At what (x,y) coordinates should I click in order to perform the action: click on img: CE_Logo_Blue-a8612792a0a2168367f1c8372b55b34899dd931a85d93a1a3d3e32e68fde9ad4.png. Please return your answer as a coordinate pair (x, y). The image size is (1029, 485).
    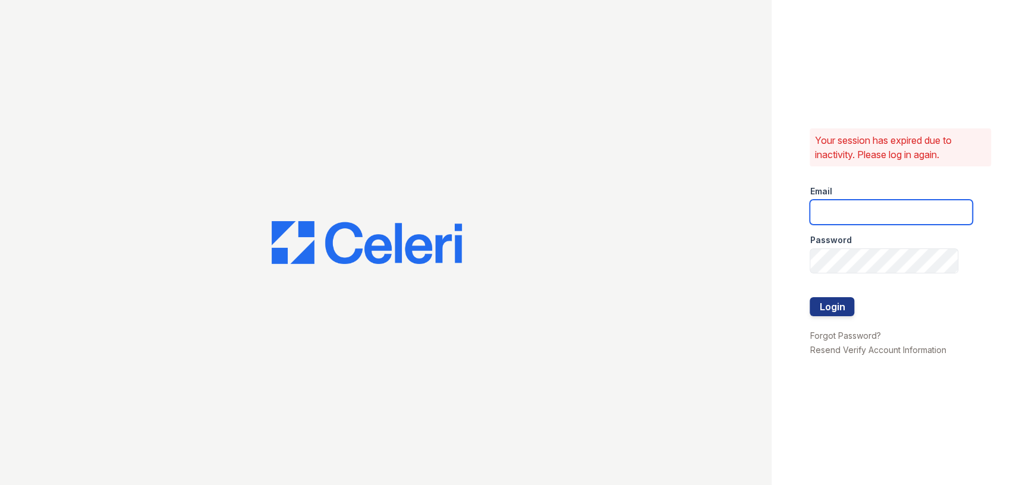
    Looking at the image, I should click on (367, 243).